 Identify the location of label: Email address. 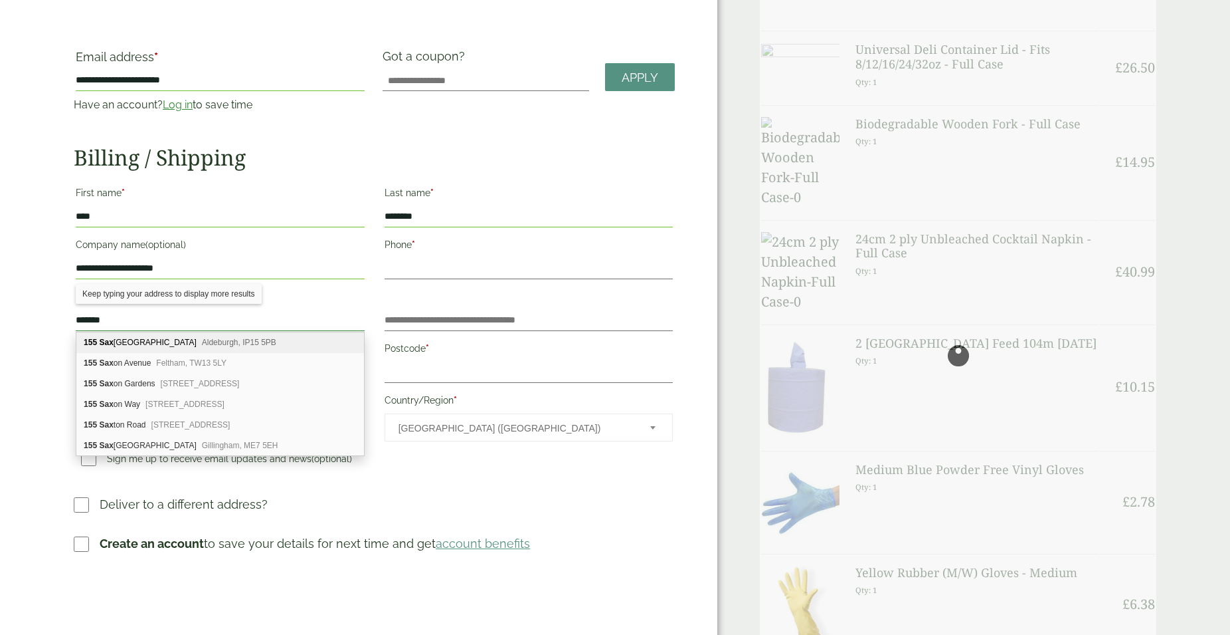
(220, 60).